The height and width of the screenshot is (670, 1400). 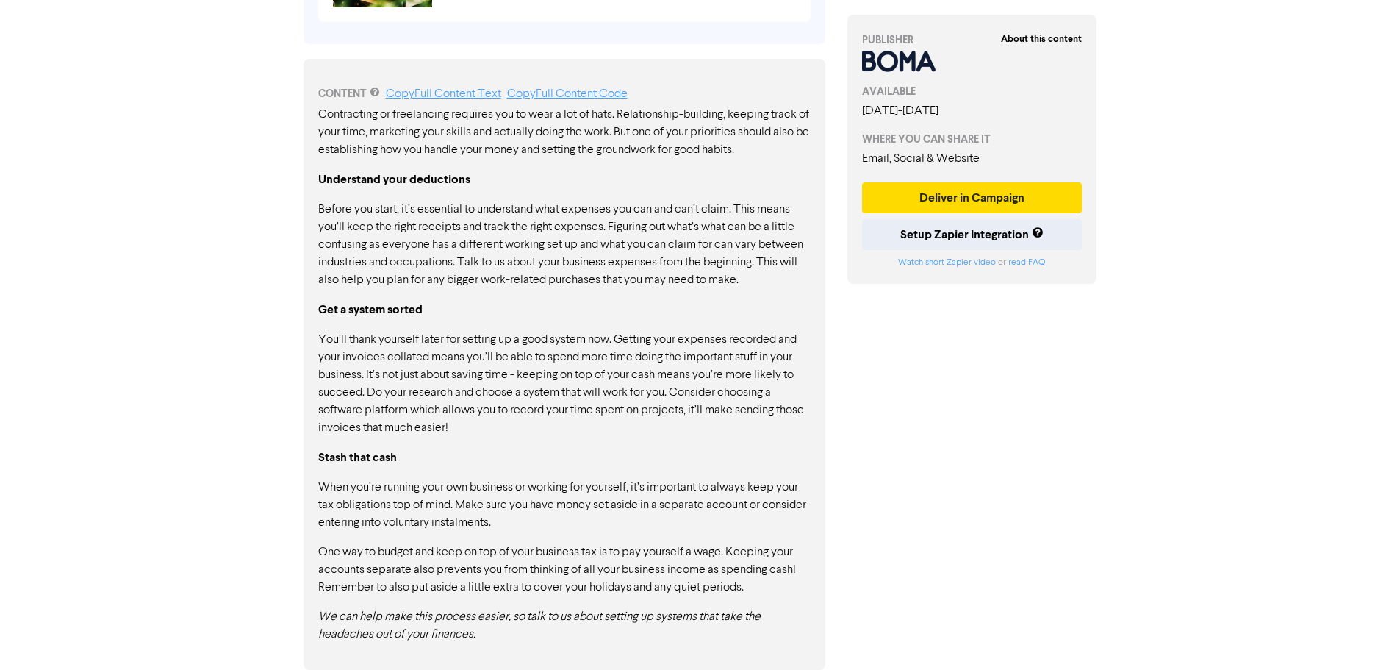 What do you see at coordinates (1364, 634) in the screenshot?
I see `div: Chat Widget` at bounding box center [1364, 634].